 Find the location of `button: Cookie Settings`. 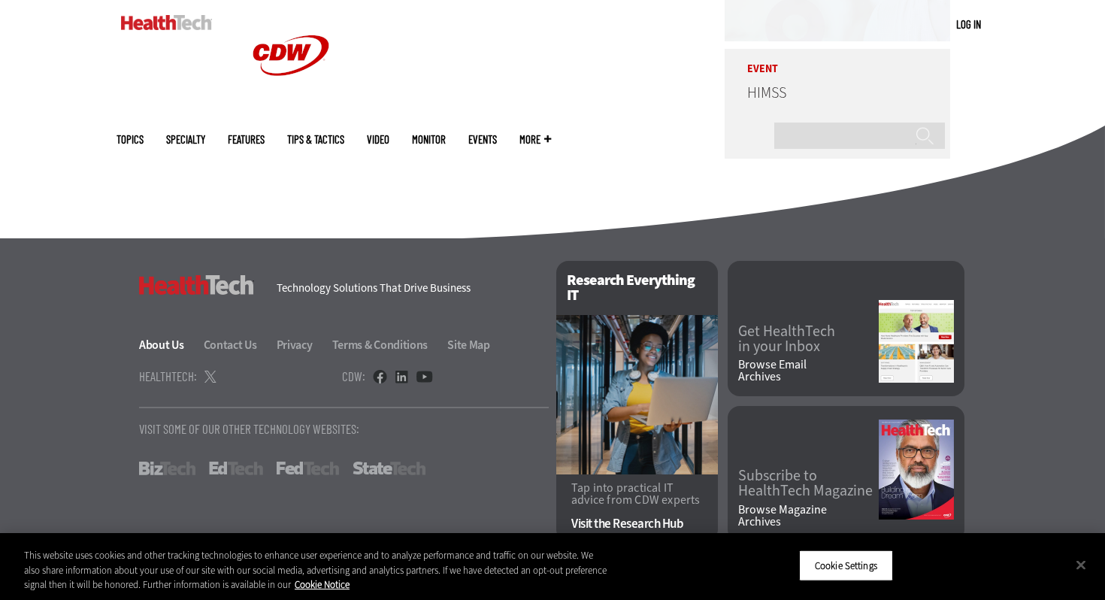

button: Cookie Settings is located at coordinates (846, 565).